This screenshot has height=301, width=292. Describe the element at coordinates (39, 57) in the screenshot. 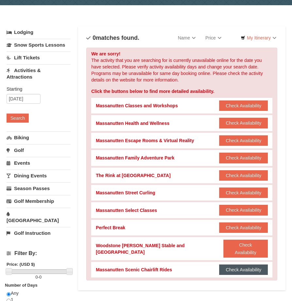

I see `a: Lift Tickets` at that location.